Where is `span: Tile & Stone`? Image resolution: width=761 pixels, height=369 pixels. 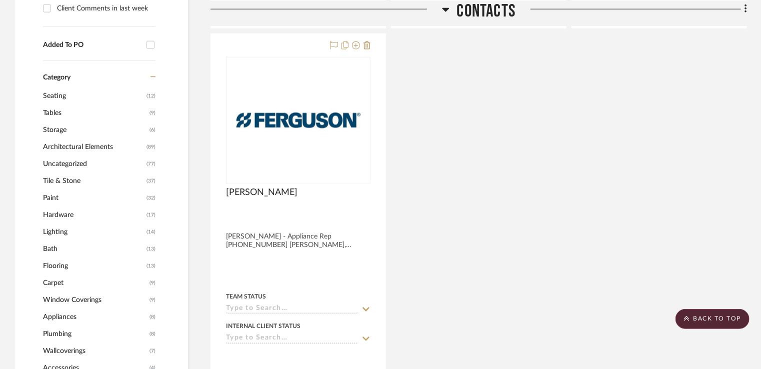
span: Tile & Stone is located at coordinates (94, 181).